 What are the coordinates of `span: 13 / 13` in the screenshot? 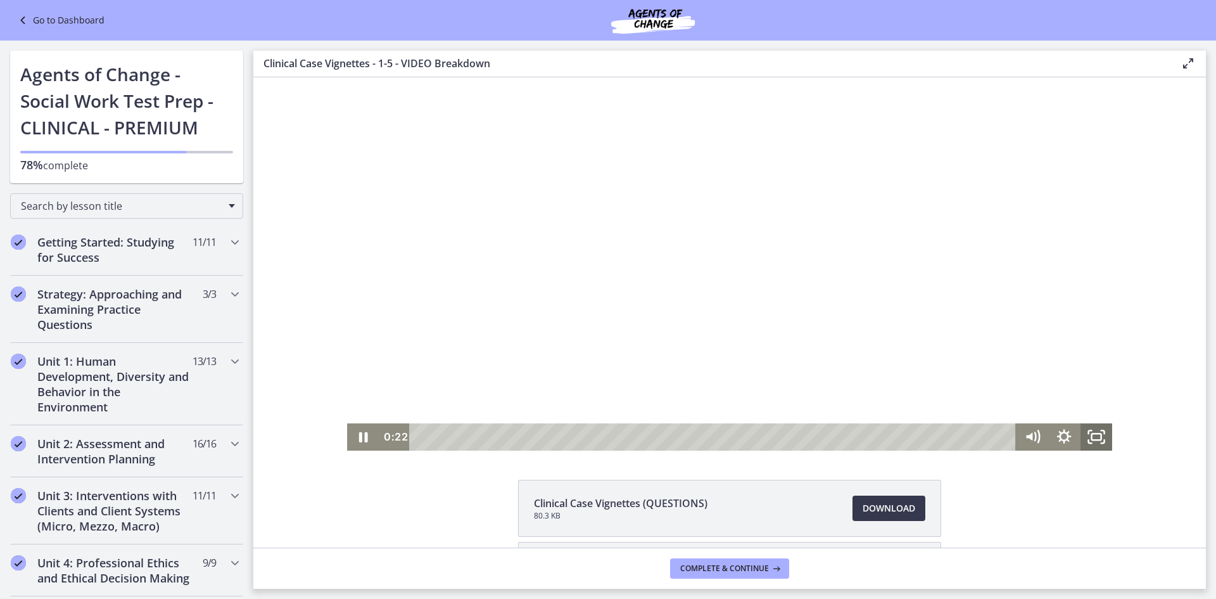 It's located at (204, 361).